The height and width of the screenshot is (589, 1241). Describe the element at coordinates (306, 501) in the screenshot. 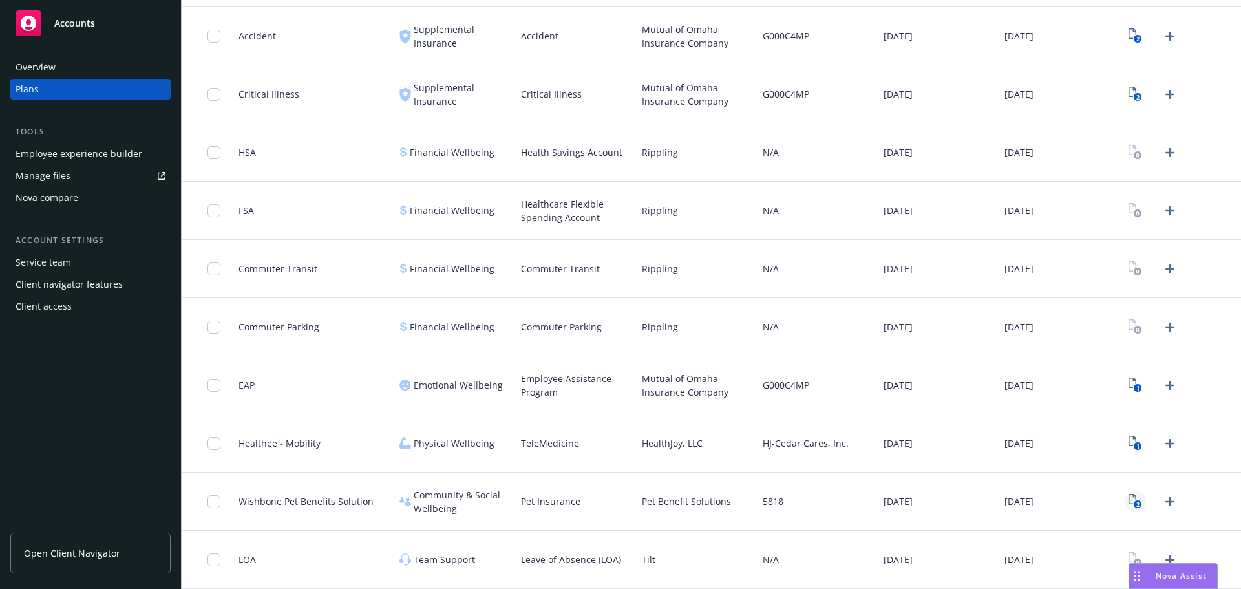

I see `span: Wishbone Pet Benefits Solution` at that location.